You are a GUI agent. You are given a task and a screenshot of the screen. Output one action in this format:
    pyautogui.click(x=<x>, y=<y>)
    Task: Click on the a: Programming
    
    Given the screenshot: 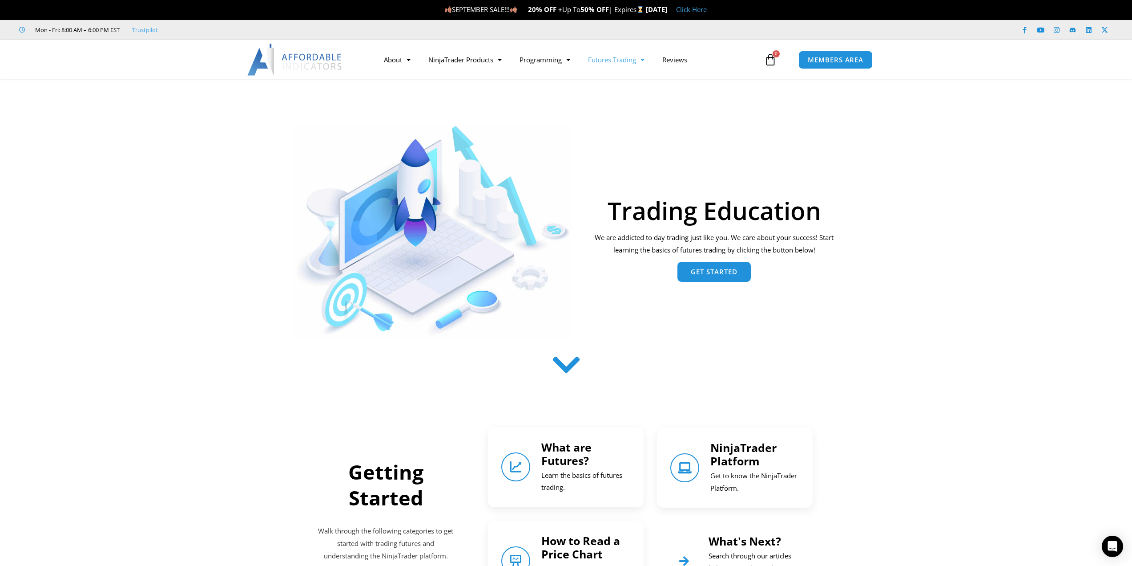 What is the action you would take?
    pyautogui.click(x=545, y=60)
    